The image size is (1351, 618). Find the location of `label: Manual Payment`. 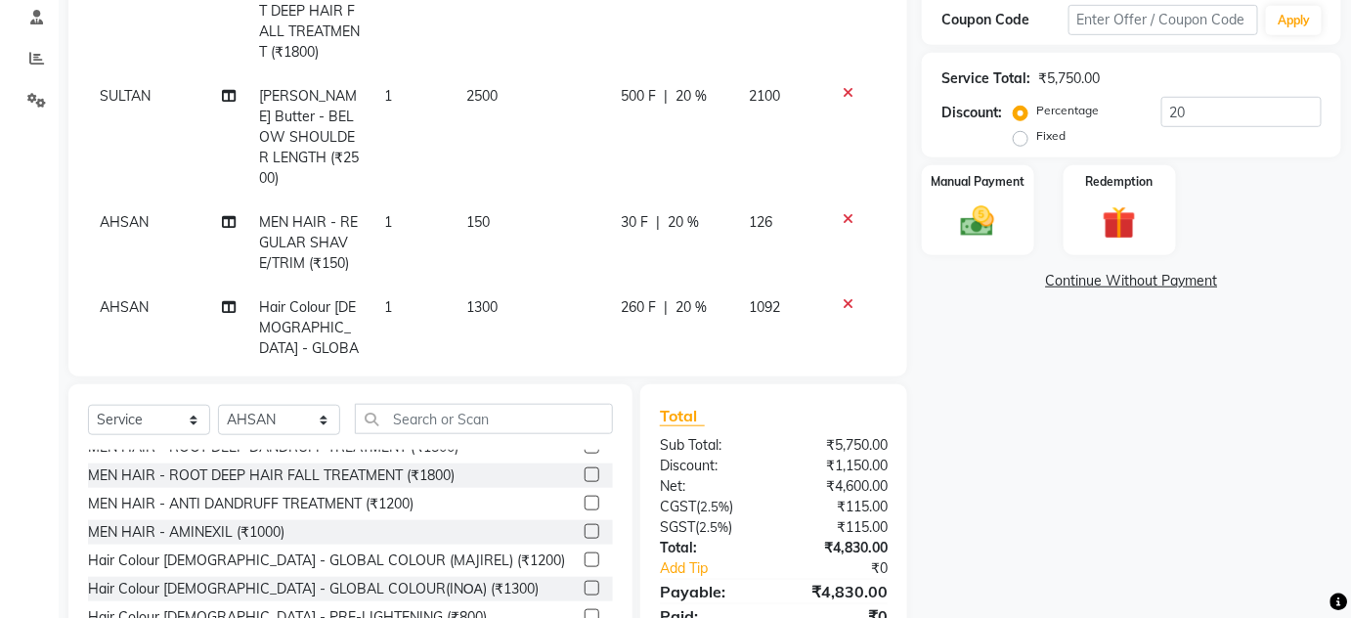

label: Manual Payment is located at coordinates (977, 182).